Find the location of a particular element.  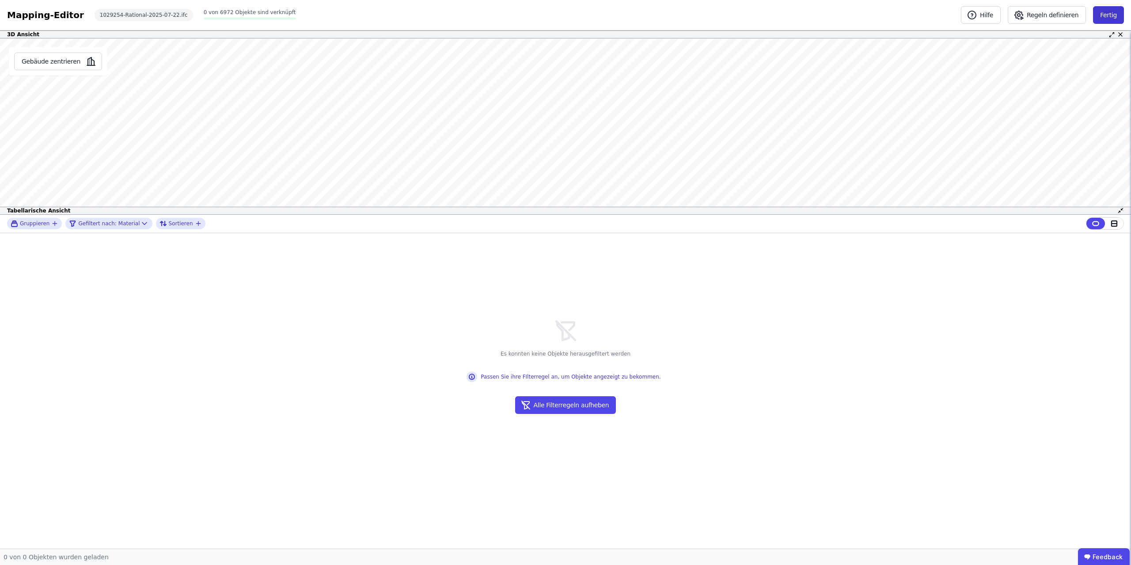

button: Hilfe is located at coordinates (981, 15).